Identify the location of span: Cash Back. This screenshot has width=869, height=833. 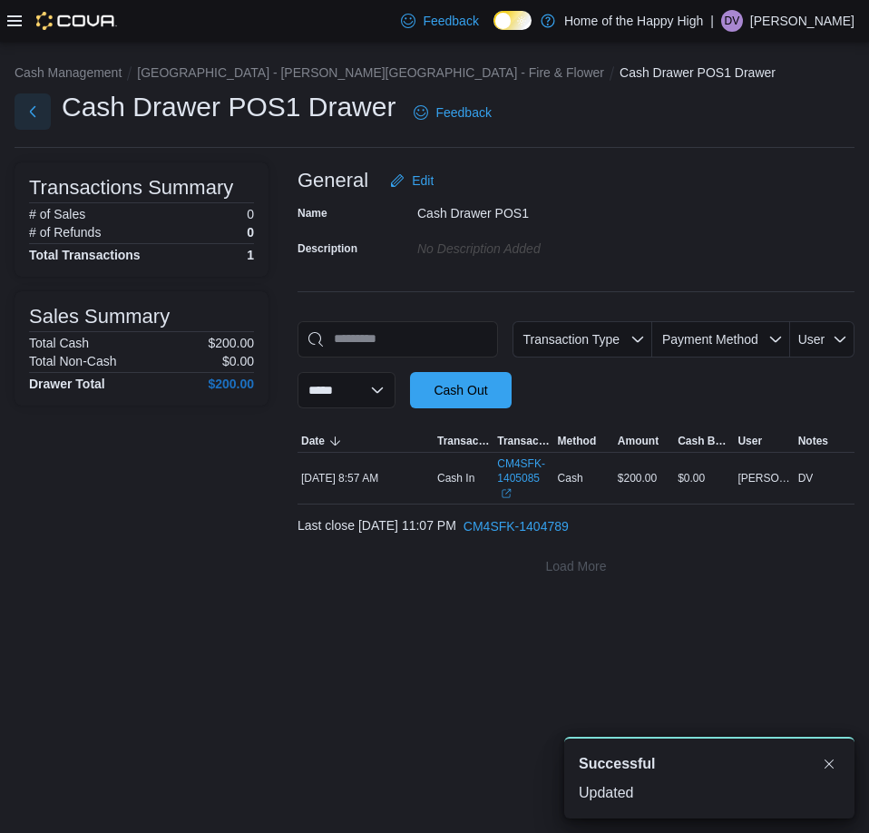
(704, 441).